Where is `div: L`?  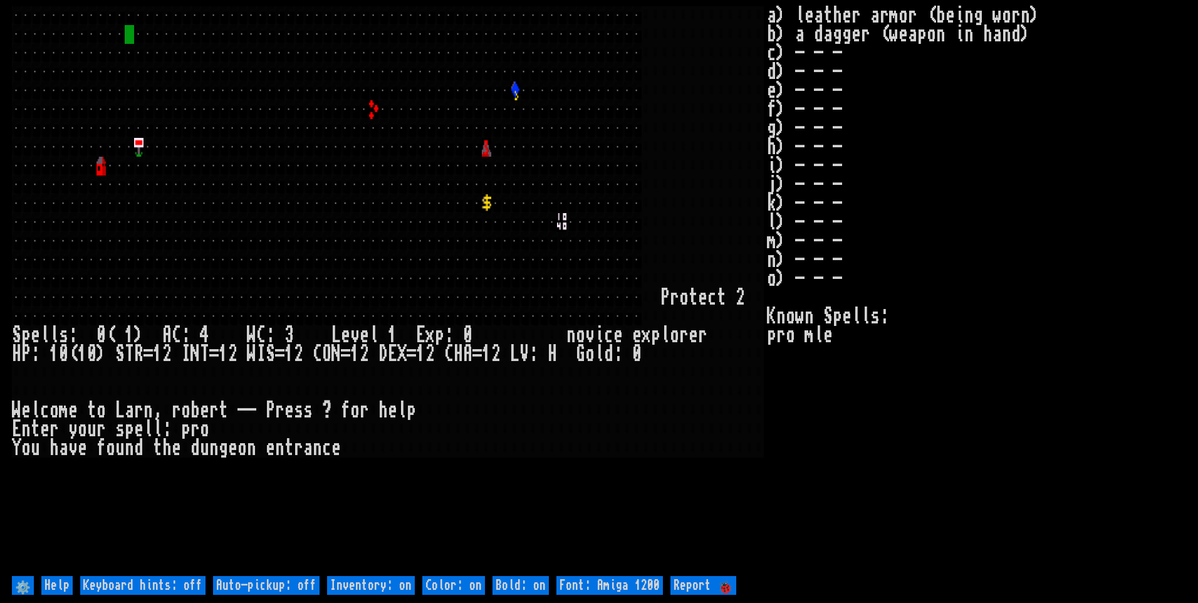 div: L is located at coordinates (336, 335).